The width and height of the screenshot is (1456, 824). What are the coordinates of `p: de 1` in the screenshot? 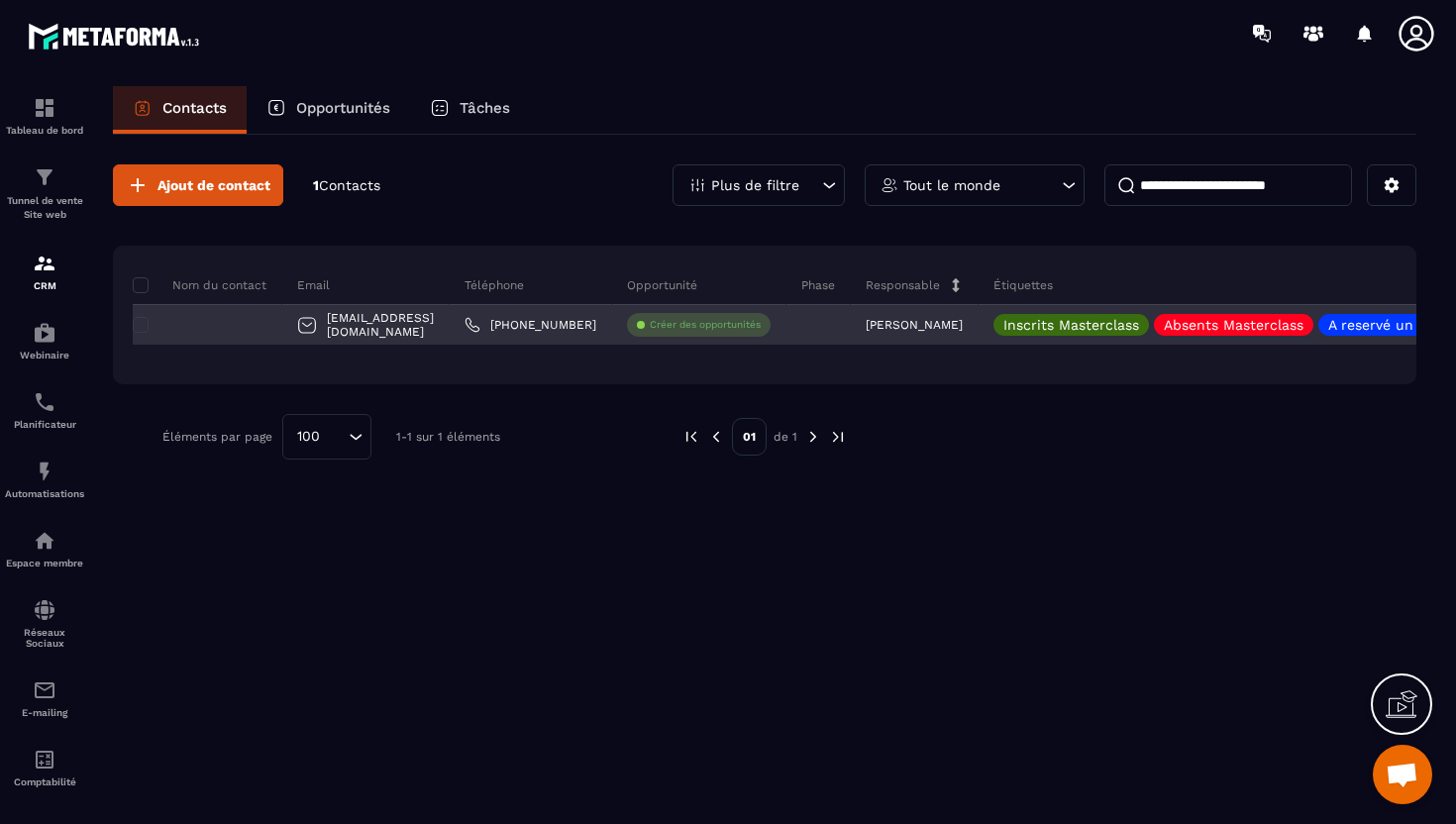 It's located at (785, 437).